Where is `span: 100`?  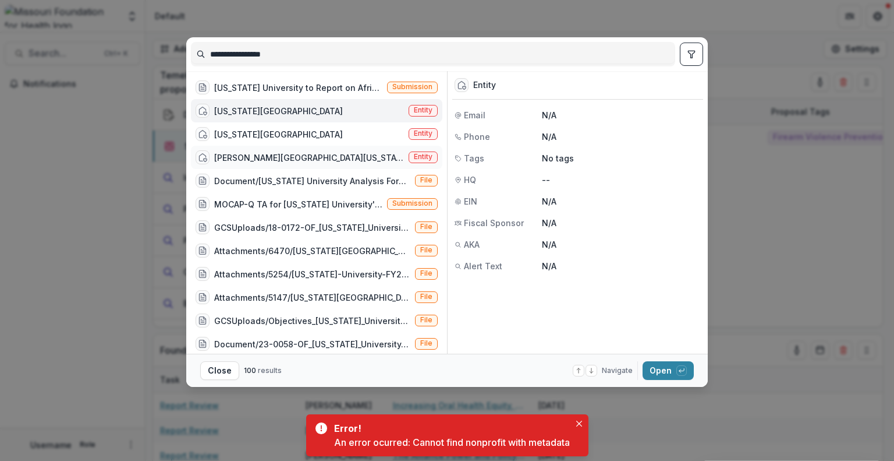
span: 100 is located at coordinates (250, 370).